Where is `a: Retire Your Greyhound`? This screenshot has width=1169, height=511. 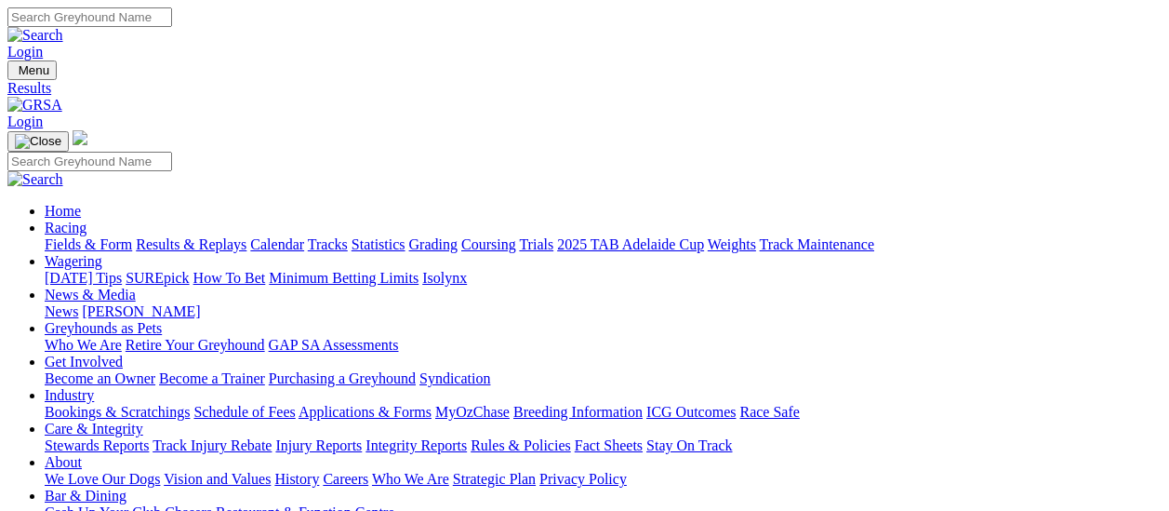
a: Retire Your Greyhound is located at coordinates (195, 344).